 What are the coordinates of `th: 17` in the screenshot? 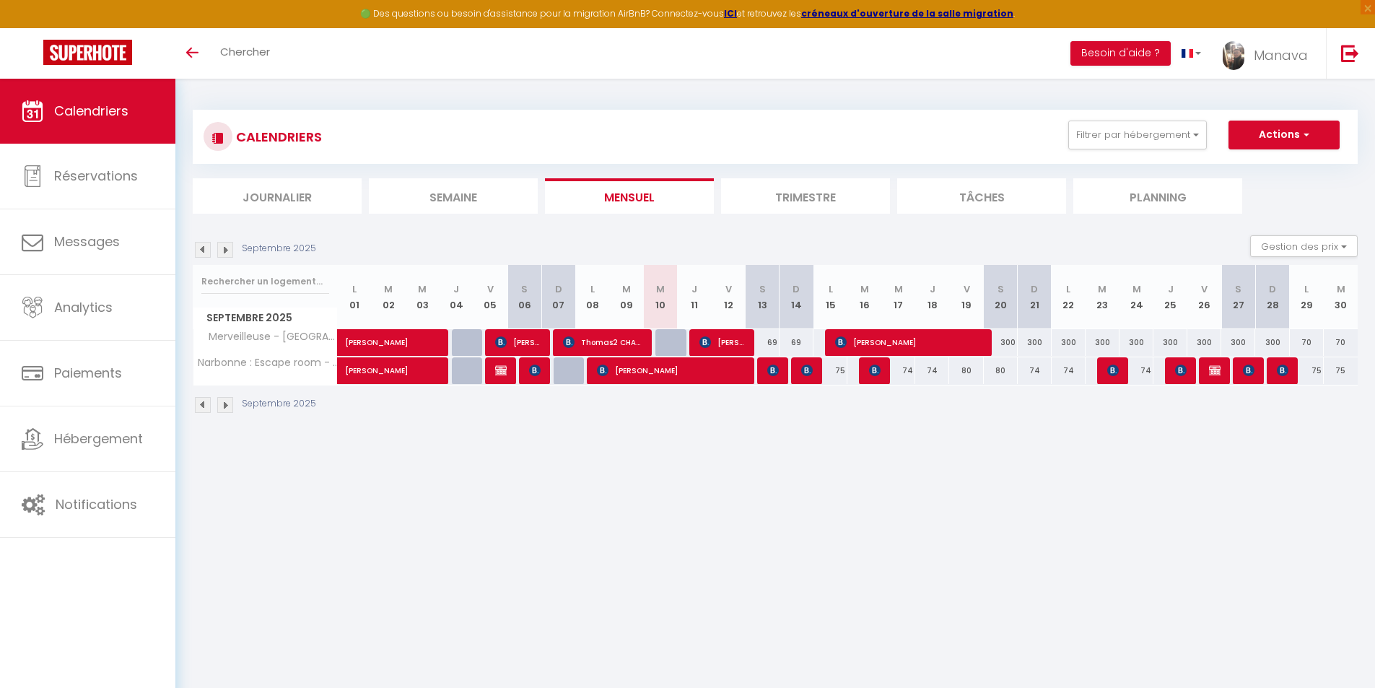 It's located at (898, 297).